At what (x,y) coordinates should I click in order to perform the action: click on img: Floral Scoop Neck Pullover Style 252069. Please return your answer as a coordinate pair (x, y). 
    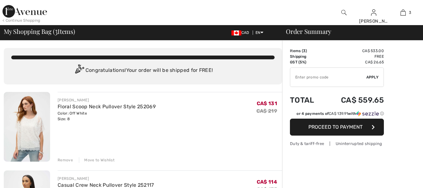
    Looking at the image, I should click on (27, 127).